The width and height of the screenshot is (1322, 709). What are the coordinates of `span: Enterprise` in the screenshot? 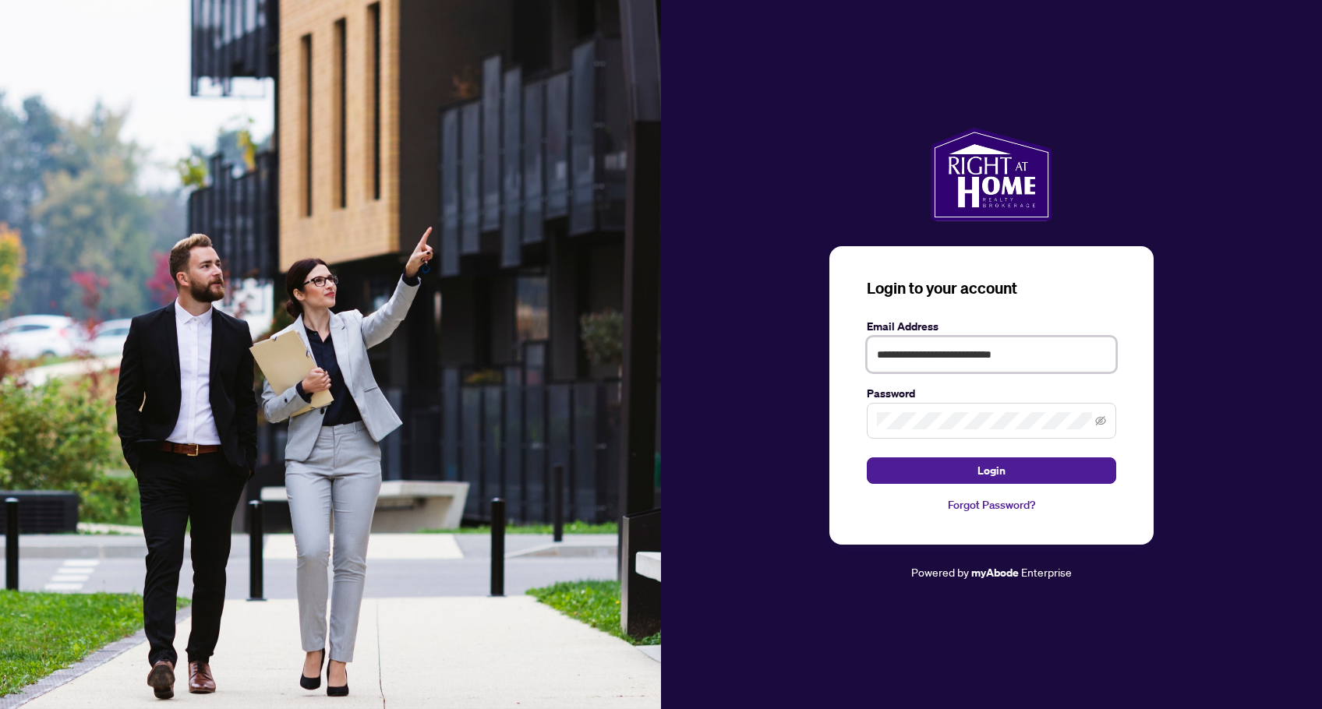 It's located at (1046, 572).